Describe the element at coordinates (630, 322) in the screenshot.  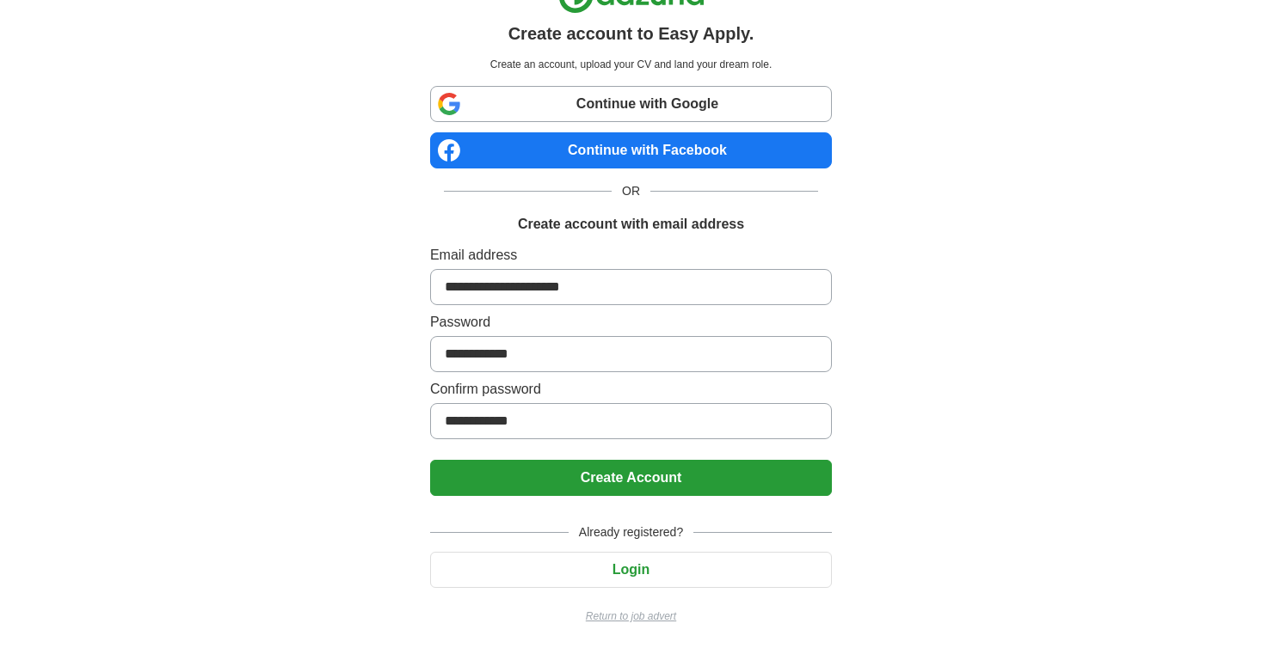
I see `label: Password` at that location.